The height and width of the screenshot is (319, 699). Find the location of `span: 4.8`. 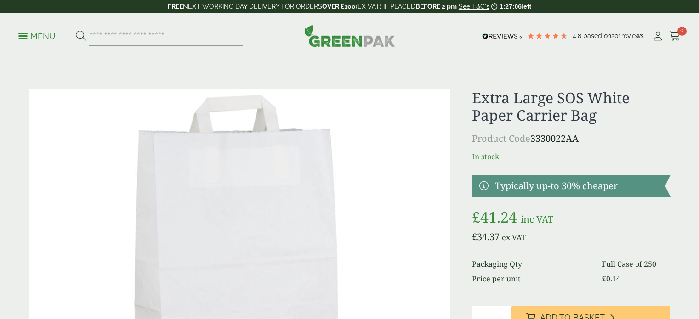

span: 4.8 is located at coordinates (578, 36).